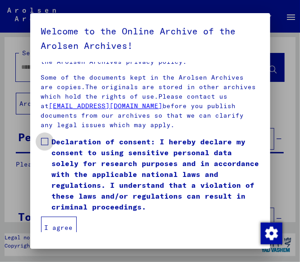  Describe the element at coordinates (272, 233) in the screenshot. I see `img: Change consent` at that location.